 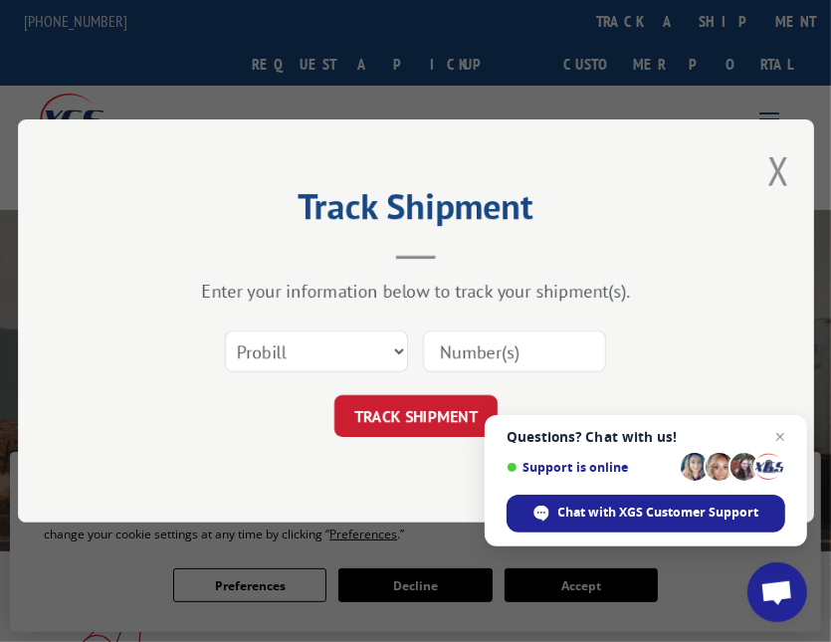 What do you see at coordinates (646, 437) in the screenshot?
I see `span: Questions? Chat with us!` at bounding box center [646, 437].